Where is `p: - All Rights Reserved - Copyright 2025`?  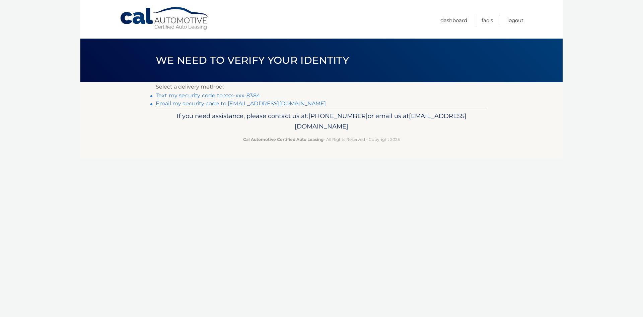
p: - All Rights Reserved - Copyright 2025 is located at coordinates (322, 139).